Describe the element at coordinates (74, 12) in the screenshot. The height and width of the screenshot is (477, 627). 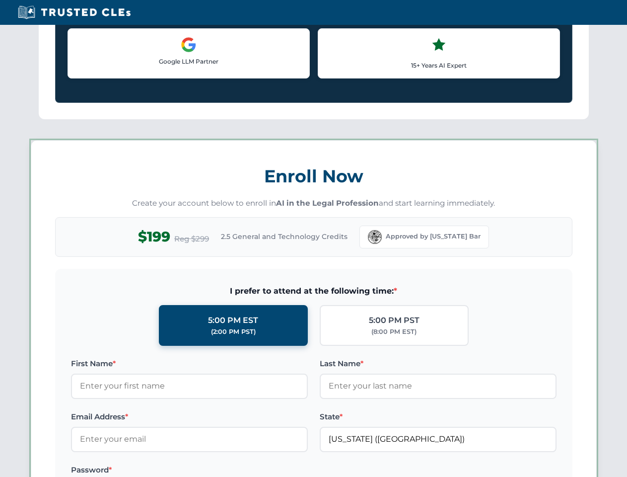
I see `img: Trusted CLEs` at that location.